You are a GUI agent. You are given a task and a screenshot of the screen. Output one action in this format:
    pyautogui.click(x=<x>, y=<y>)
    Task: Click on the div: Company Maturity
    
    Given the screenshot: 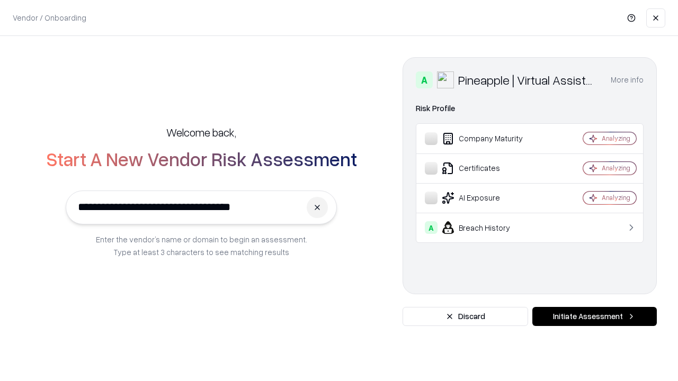 What is the action you would take?
    pyautogui.click(x=488, y=139)
    